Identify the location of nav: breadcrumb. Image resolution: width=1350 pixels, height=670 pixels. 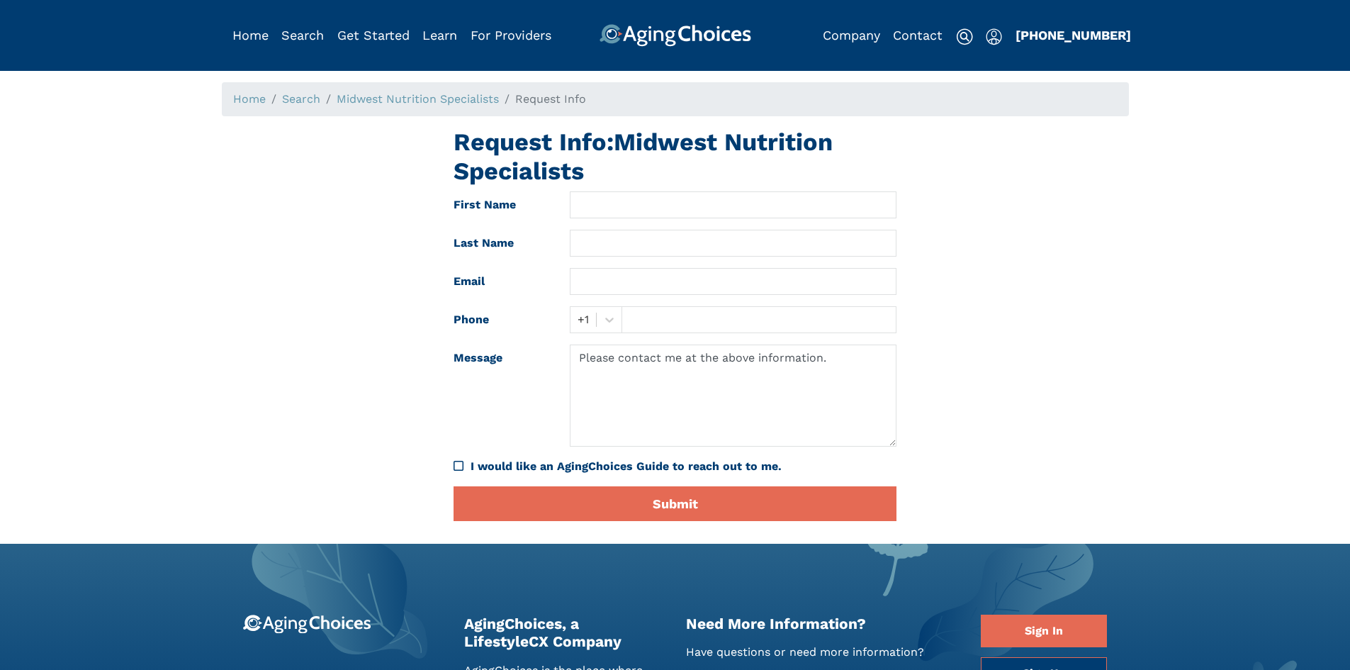
(675, 99).